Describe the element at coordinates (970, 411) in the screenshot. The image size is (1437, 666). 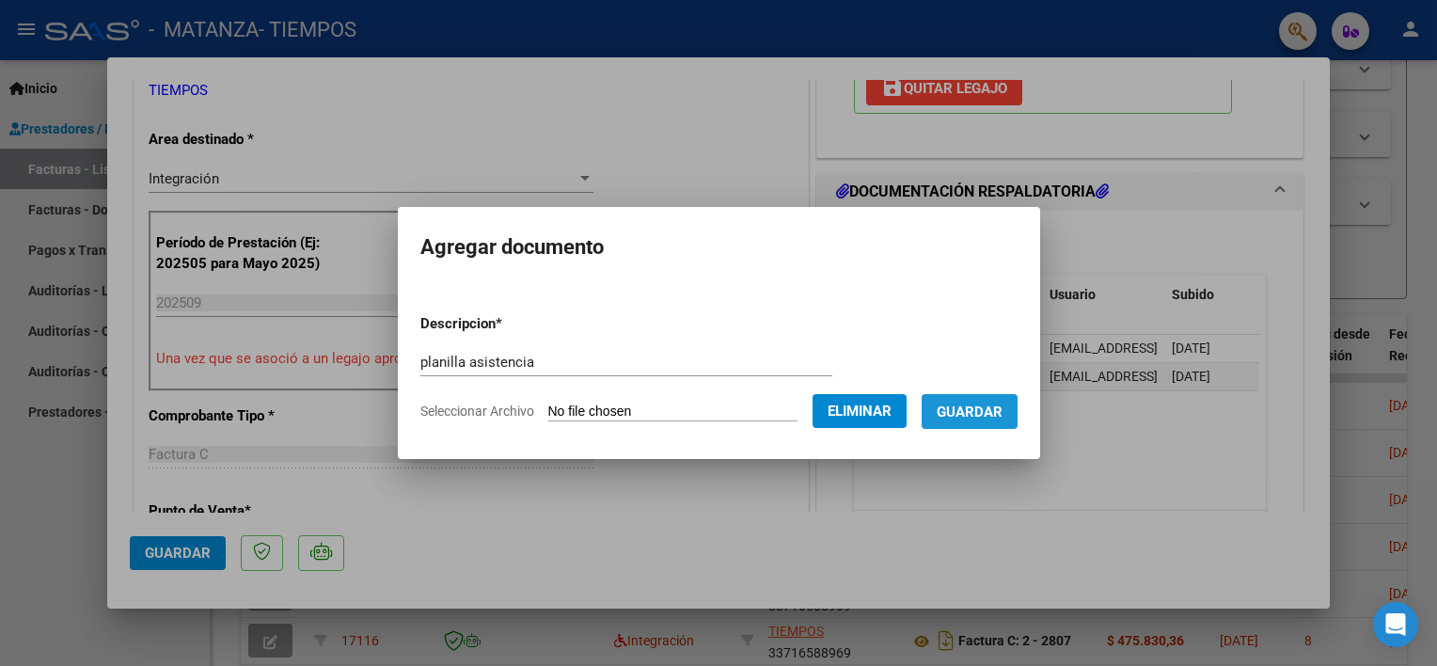
I see `button: Guardar` at that location.